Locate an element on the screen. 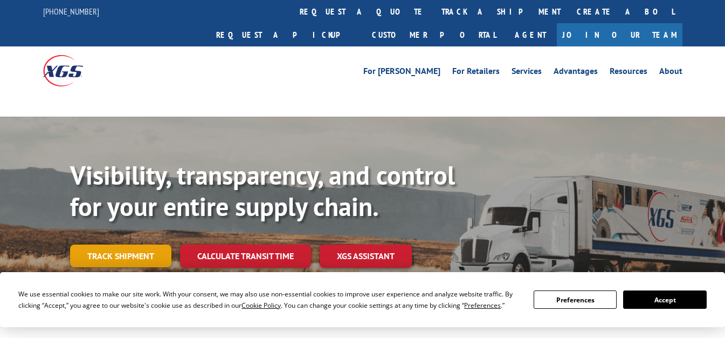 This screenshot has width=725, height=338. a: Services is located at coordinates (527, 73).